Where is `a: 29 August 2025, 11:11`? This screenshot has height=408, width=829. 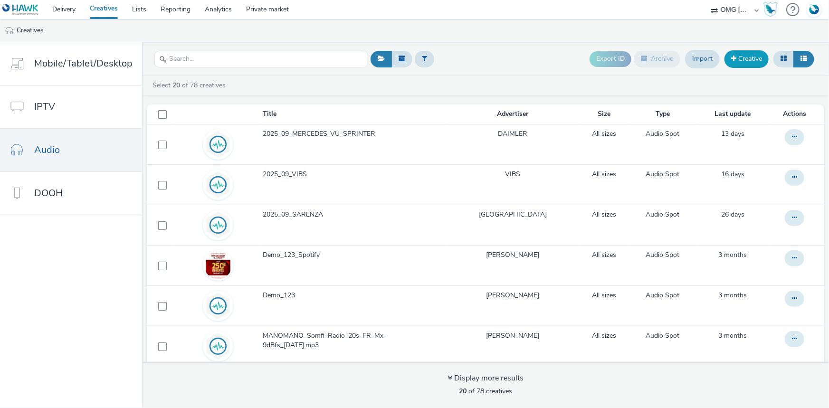
a: 29 August 2025, 11:11 is located at coordinates (732, 215).